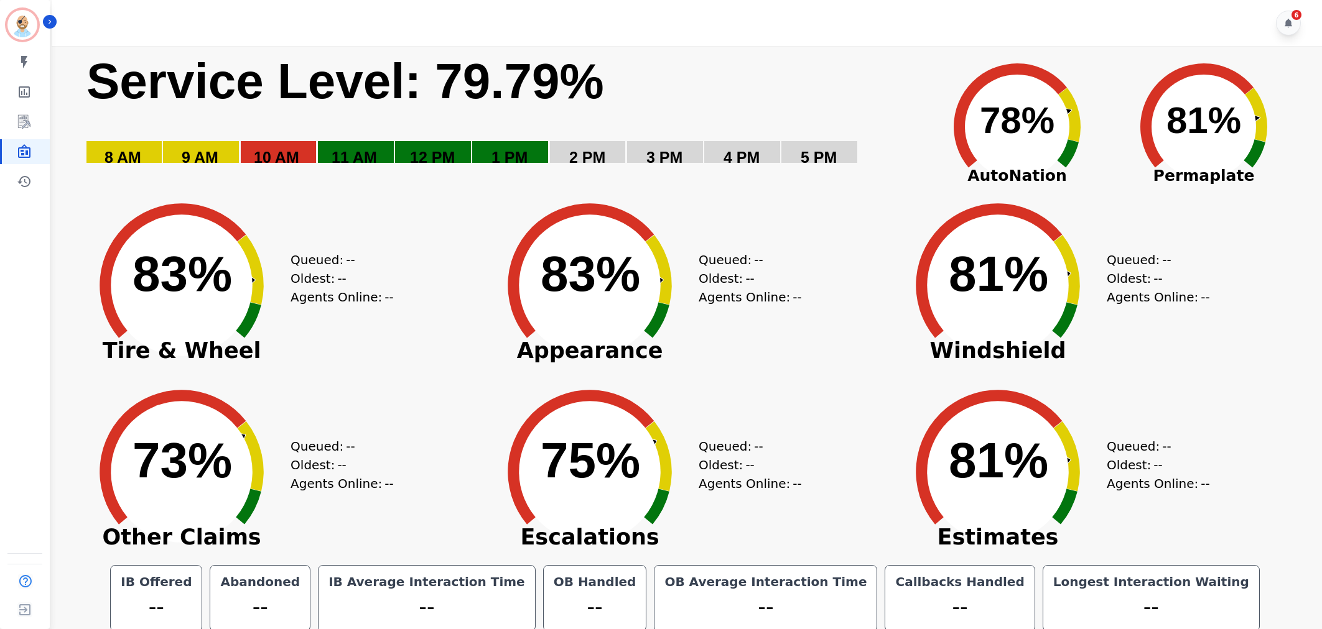  What do you see at coordinates (664, 157) in the screenshot?
I see `text: 3 PM` at bounding box center [664, 157].